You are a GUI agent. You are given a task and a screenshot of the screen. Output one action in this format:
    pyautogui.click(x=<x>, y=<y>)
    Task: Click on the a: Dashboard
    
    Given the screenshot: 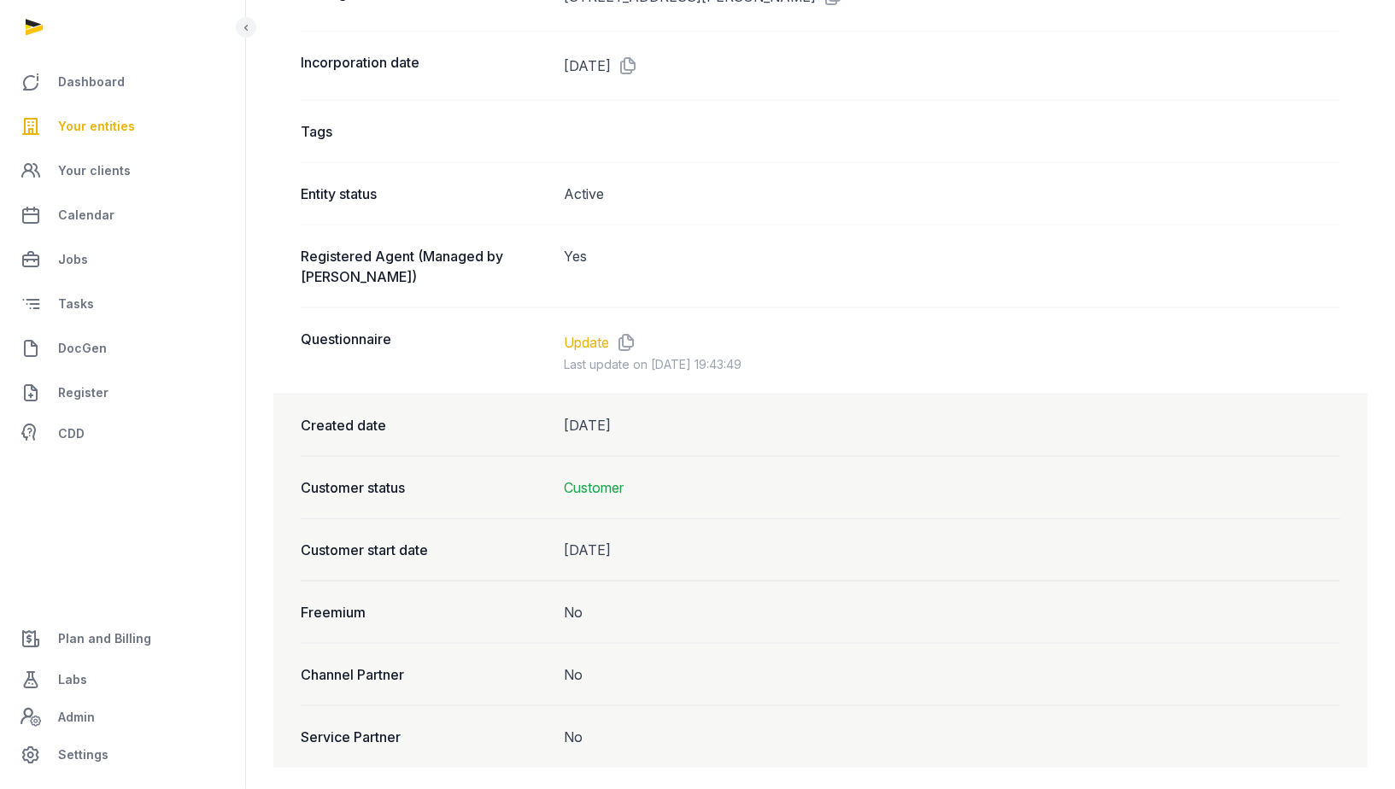 What is the action you would take?
    pyautogui.click(x=122, y=82)
    